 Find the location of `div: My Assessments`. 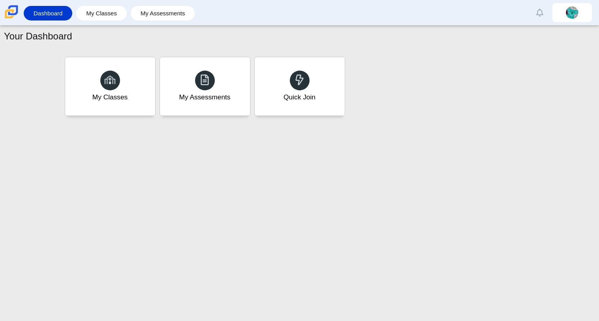

div: My Assessments is located at coordinates (205, 97).